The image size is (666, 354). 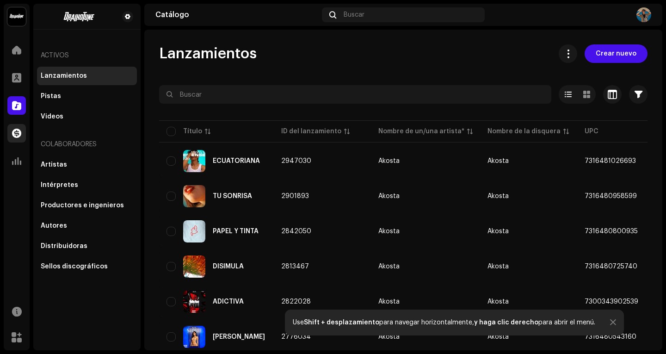 What do you see at coordinates (54, 226) in the screenshot?
I see `div: Autores` at bounding box center [54, 226].